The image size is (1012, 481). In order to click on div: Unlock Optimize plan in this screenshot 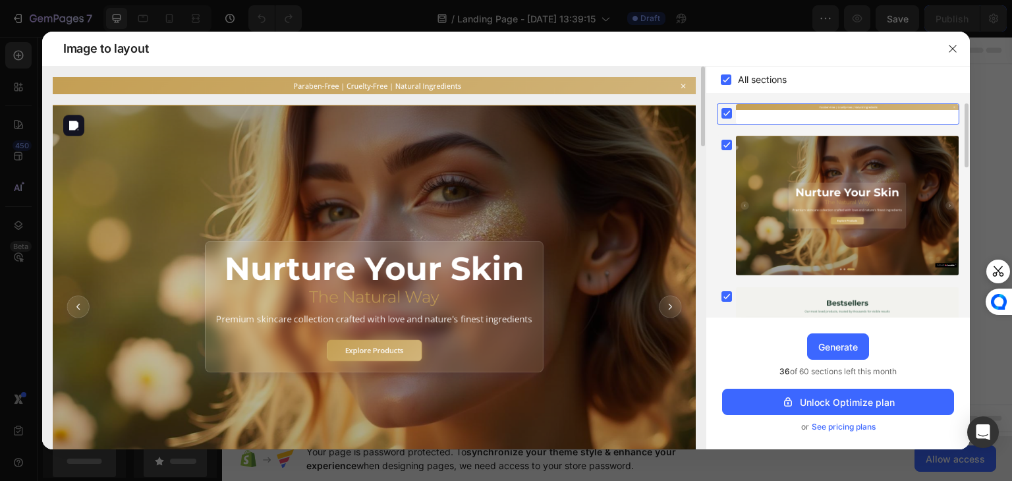, I will do `click(838, 402)`.